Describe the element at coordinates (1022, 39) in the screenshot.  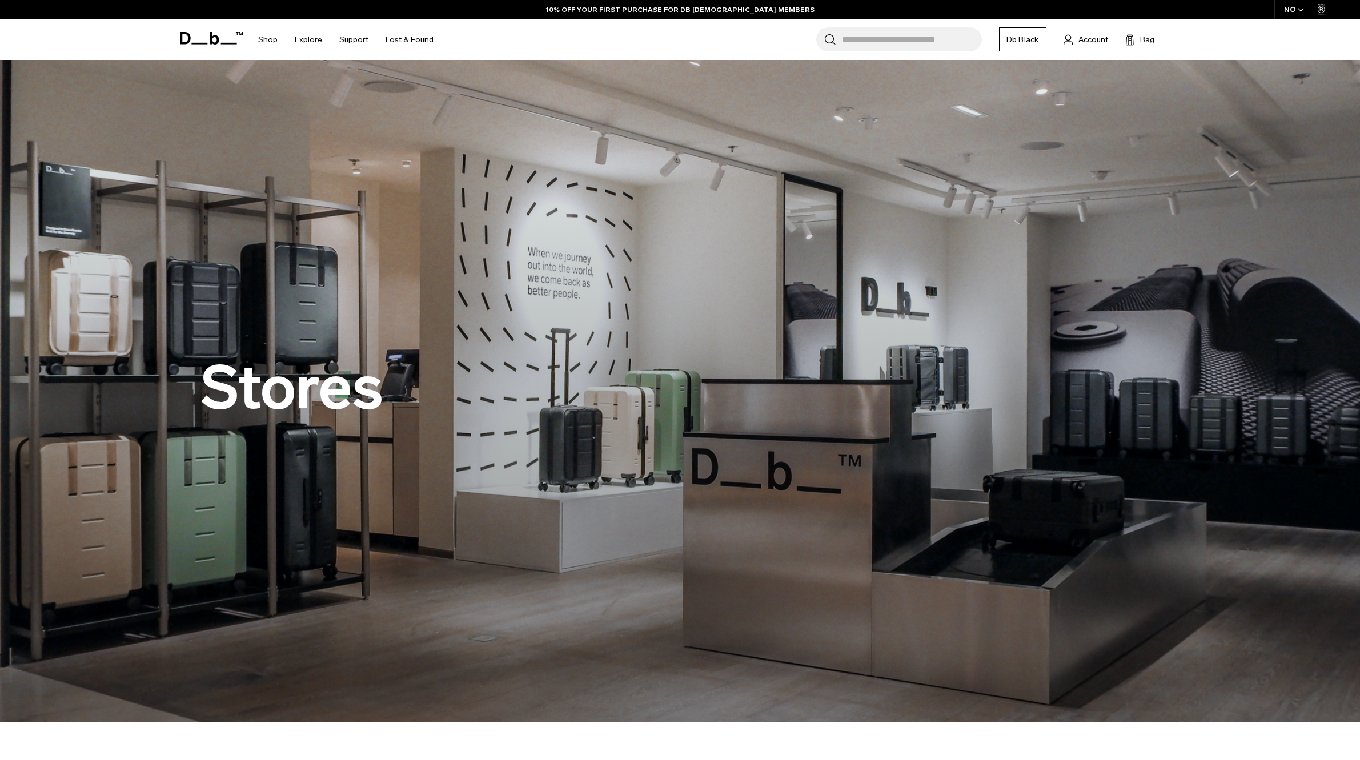
I see `a: Db Black` at that location.